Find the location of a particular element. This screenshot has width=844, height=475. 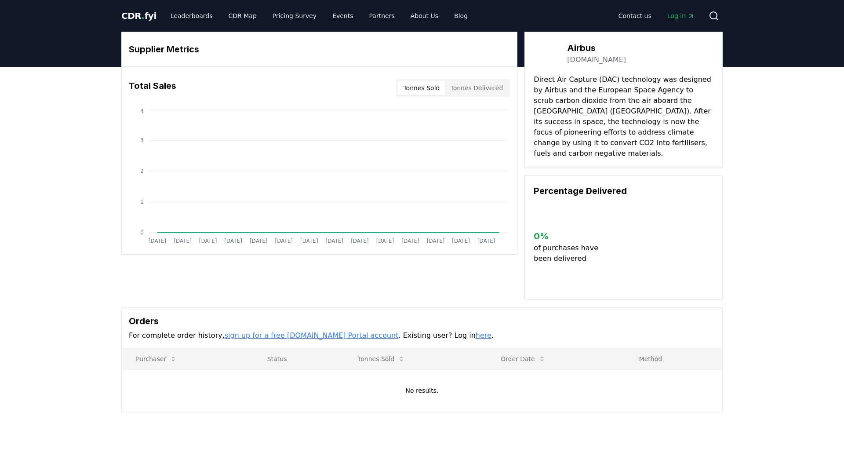

tspan: 1 is located at coordinates (142, 202).